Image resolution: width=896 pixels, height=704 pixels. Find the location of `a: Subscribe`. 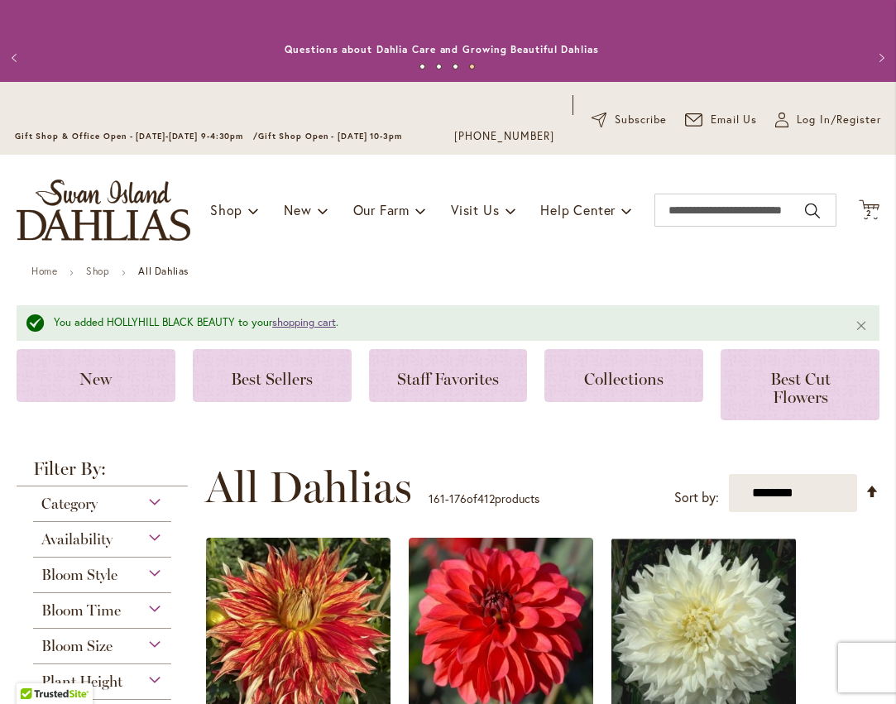

a: Subscribe is located at coordinates (629, 120).